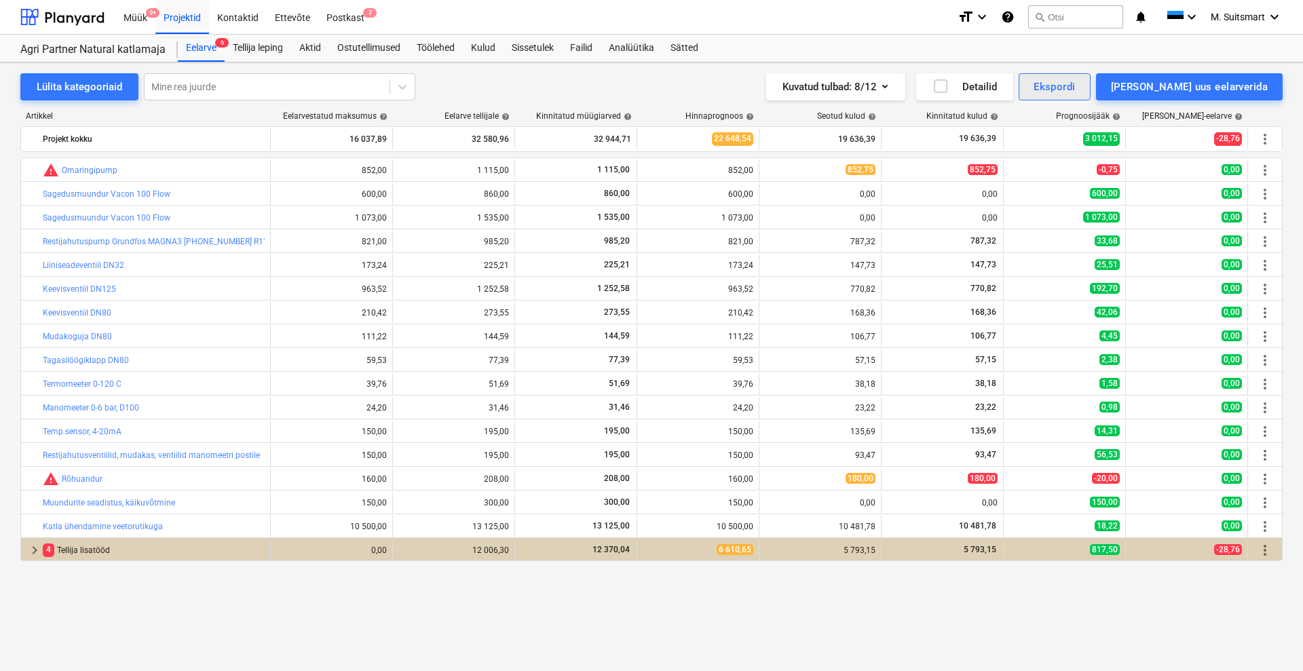 The width and height of the screenshot is (1303, 671). What do you see at coordinates (1107, 455) in the screenshot?
I see `span: 56,53` at bounding box center [1107, 455].